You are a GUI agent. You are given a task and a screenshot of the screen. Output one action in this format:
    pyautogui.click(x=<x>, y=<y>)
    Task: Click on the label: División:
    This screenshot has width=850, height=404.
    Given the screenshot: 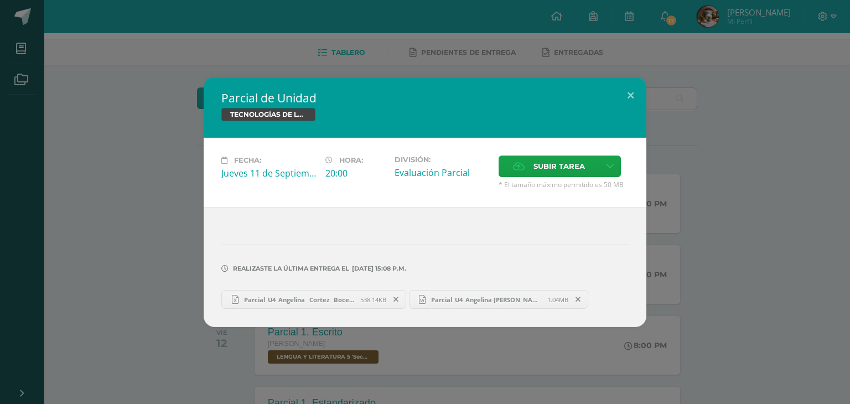 What is the action you would take?
    pyautogui.click(x=442, y=159)
    